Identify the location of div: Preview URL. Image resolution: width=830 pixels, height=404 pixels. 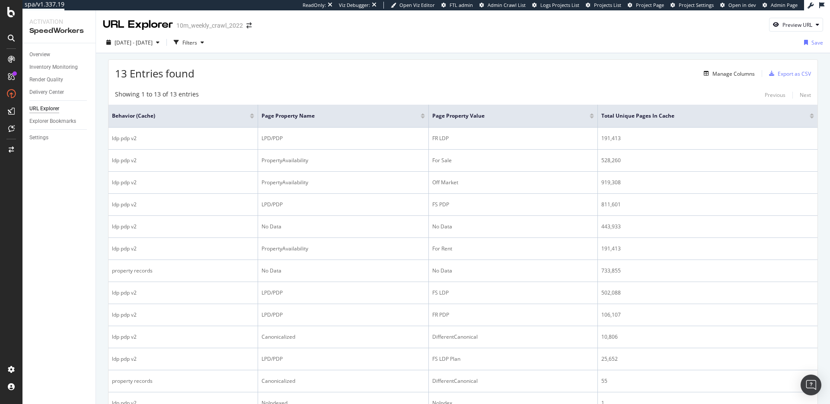
(797, 25).